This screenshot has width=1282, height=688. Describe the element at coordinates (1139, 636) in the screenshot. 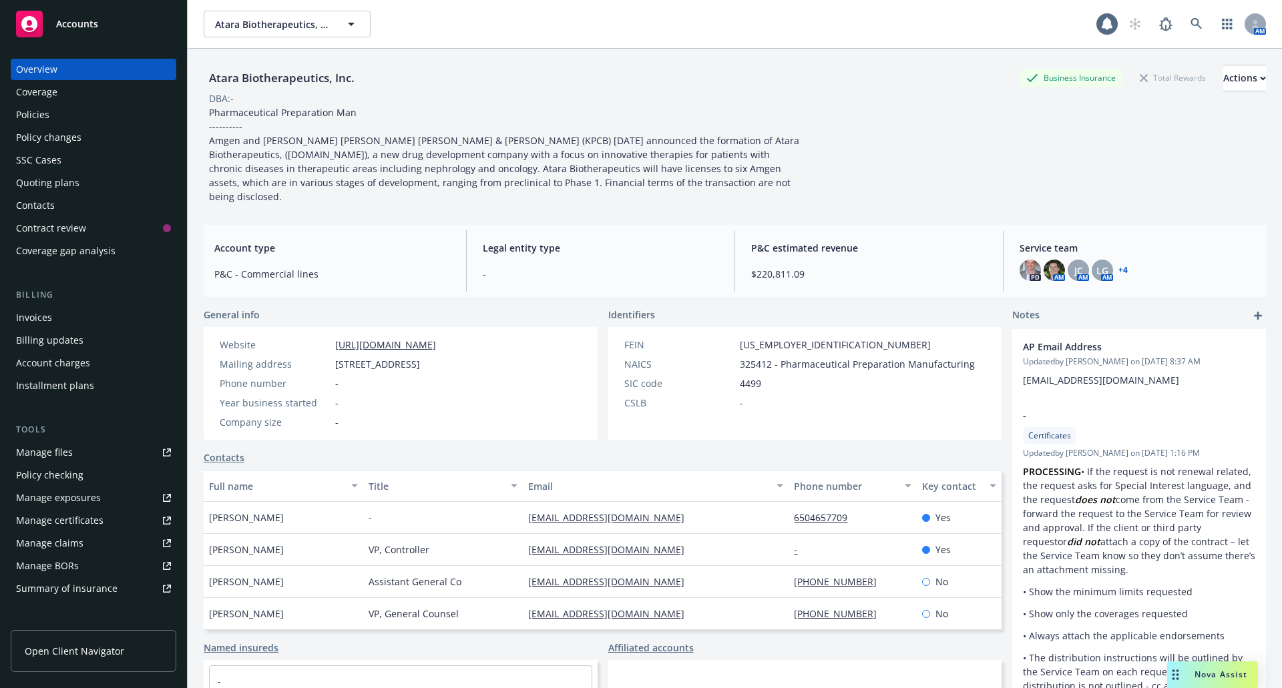

I see `p: • Always attach the applicable endorsements` at that location.